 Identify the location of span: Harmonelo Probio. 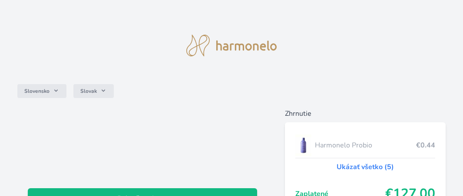
(365, 146).